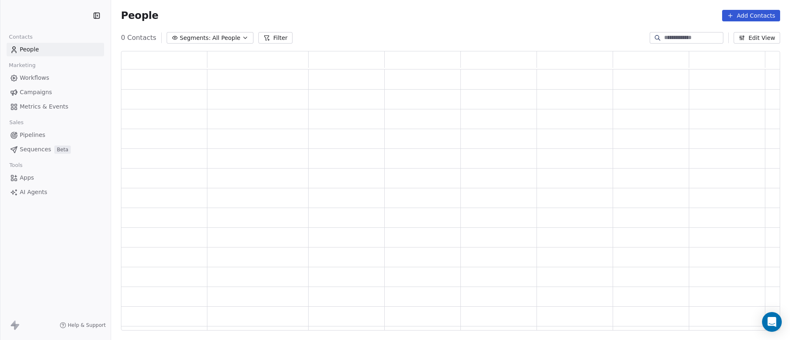 This screenshot has width=790, height=340. What do you see at coordinates (55, 135) in the screenshot?
I see `a: Pipelines` at bounding box center [55, 135].